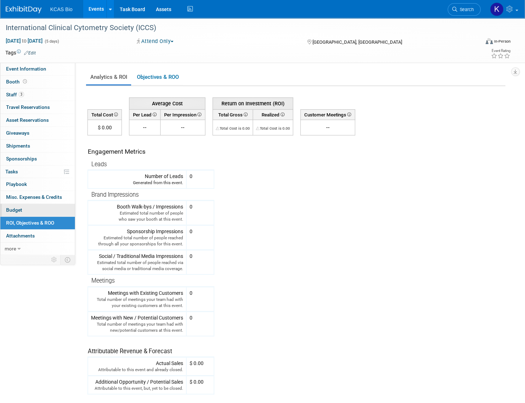 The image size is (525, 403). I want to click on span: Tasks, so click(11, 172).